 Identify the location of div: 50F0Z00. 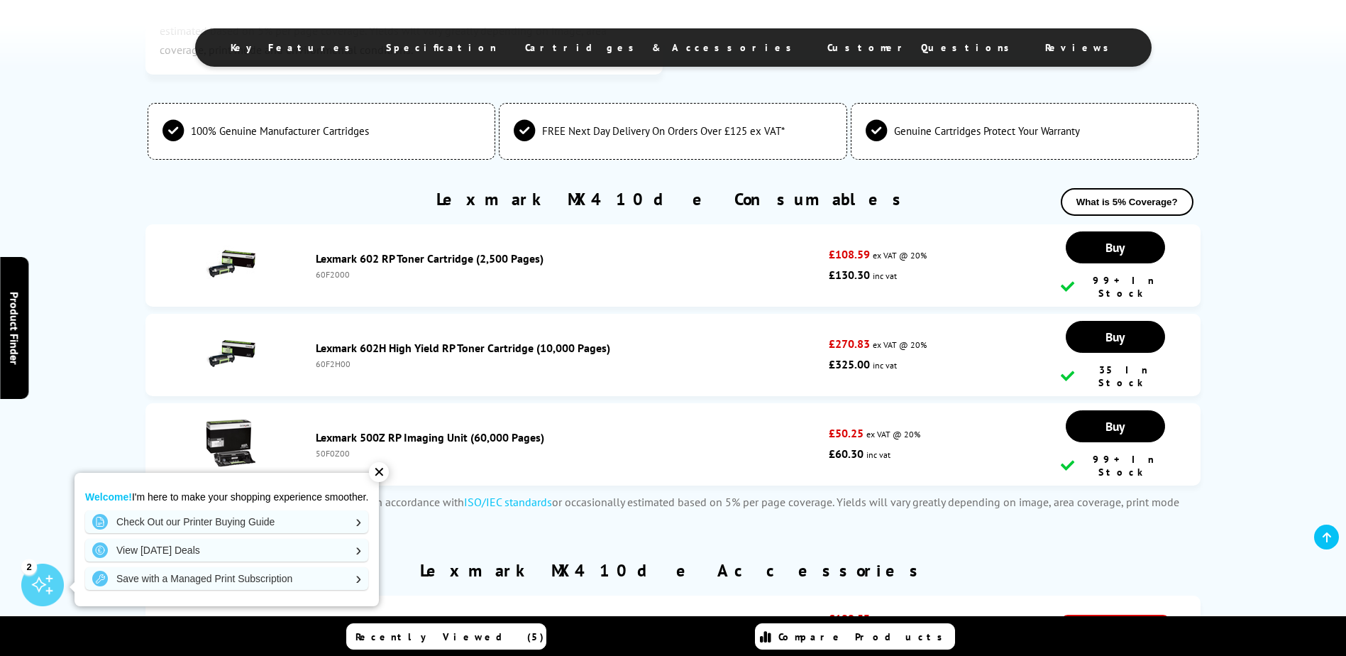
(568, 453).